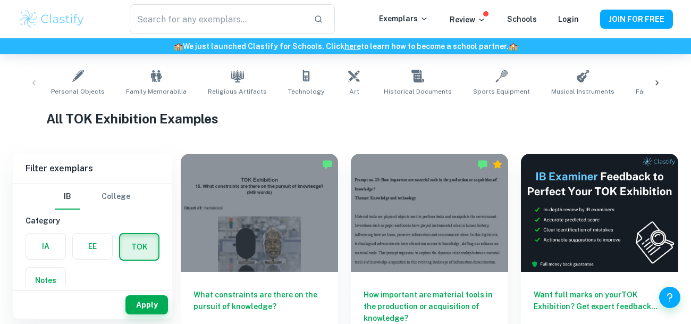 This screenshot has width=691, height=324. What do you see at coordinates (92, 197) in the screenshot?
I see `div: Filter type choice` at bounding box center [92, 197].